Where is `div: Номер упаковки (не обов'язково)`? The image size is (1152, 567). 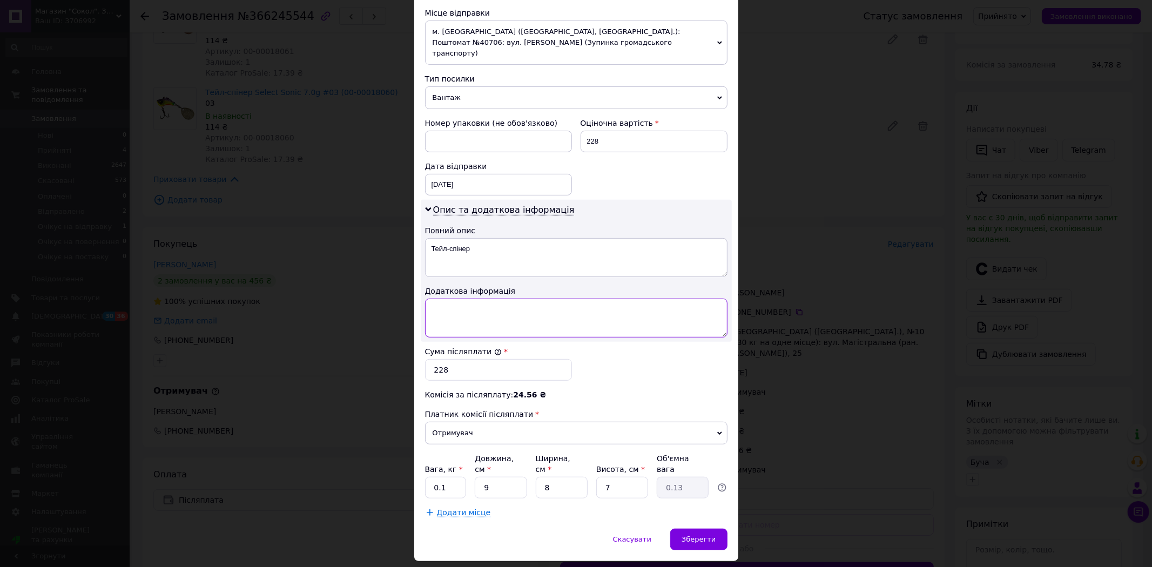
div: Номер упаковки (не обов'язково) is located at coordinates (499, 123).